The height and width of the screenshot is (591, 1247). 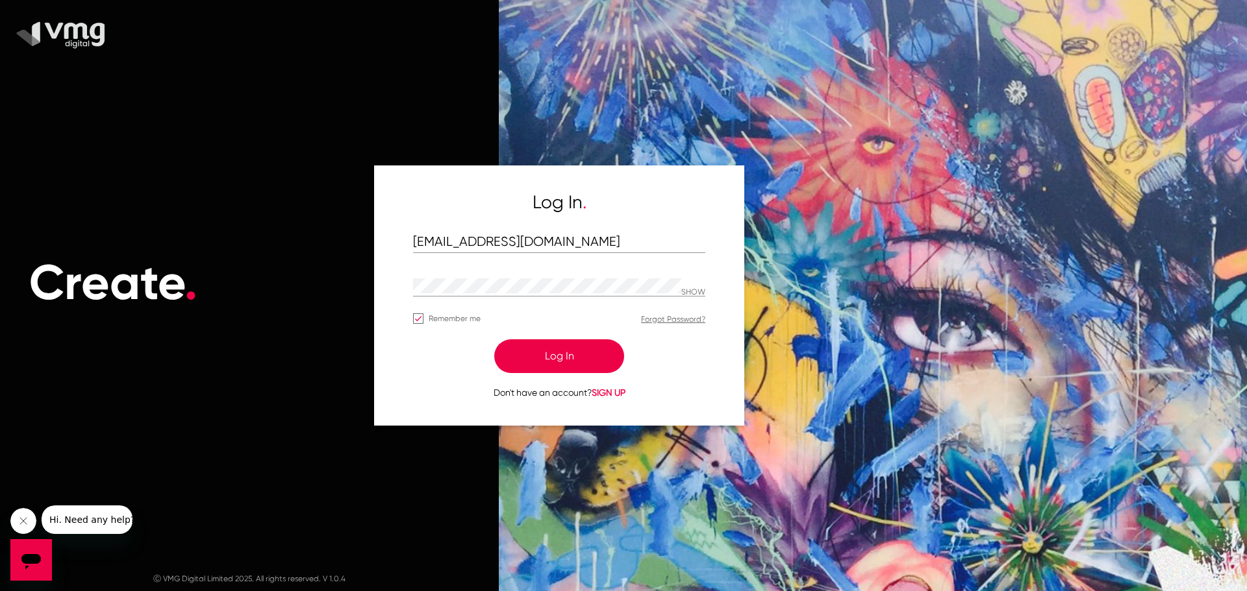 What do you see at coordinates (673, 319) in the screenshot?
I see `a: Forgot Password?` at bounding box center [673, 319].